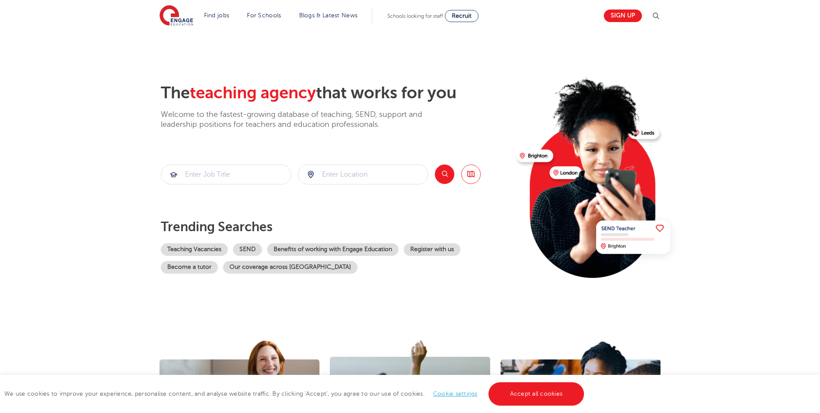 Image resolution: width=820 pixels, height=413 pixels. What do you see at coordinates (462, 16) in the screenshot?
I see `span: Recruit` at bounding box center [462, 16].